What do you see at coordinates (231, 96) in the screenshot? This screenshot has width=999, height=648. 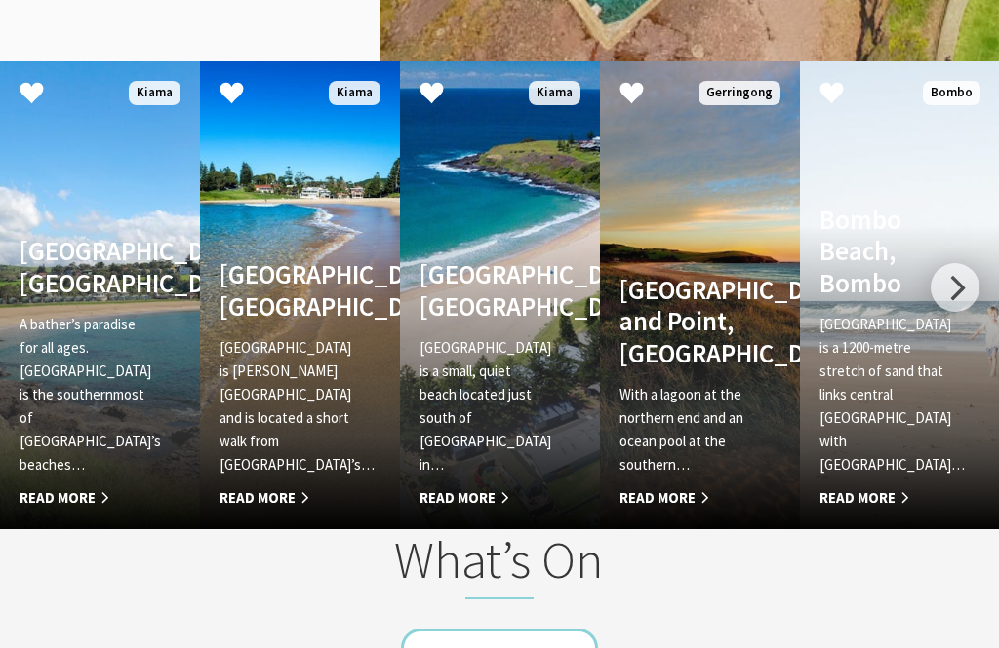 I see `button: Click to Favourite Surf Beach, Kiama` at bounding box center [231, 96].